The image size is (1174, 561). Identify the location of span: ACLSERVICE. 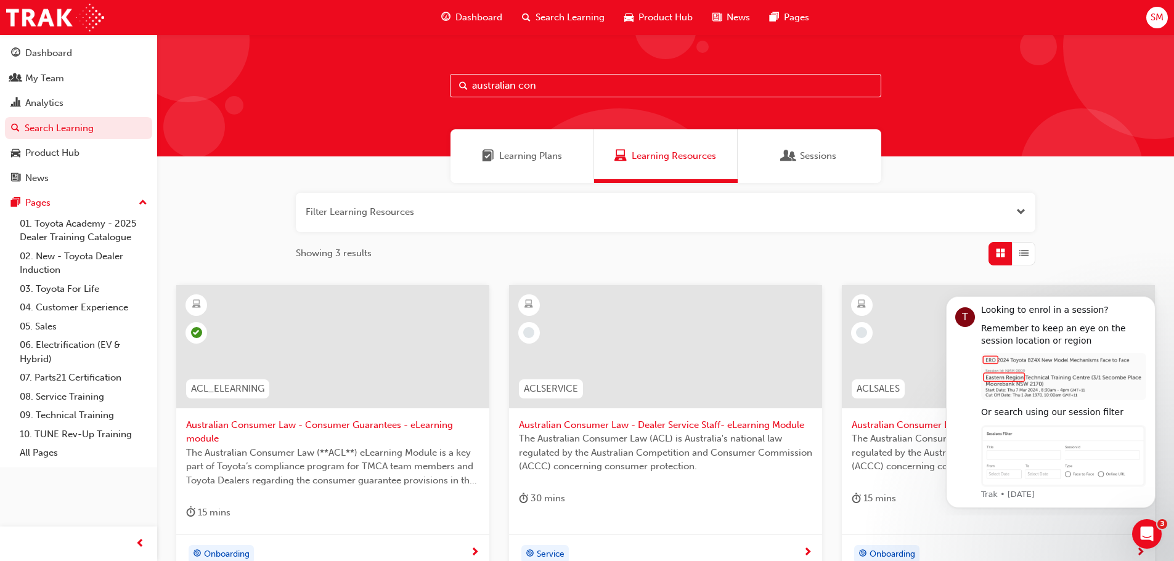
(551, 389).